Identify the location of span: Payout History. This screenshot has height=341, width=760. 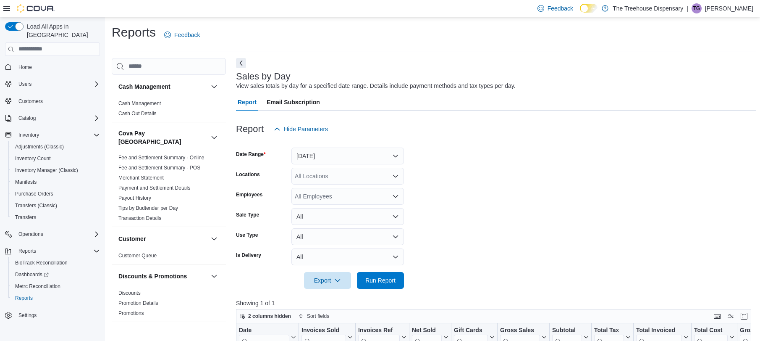
(135, 198).